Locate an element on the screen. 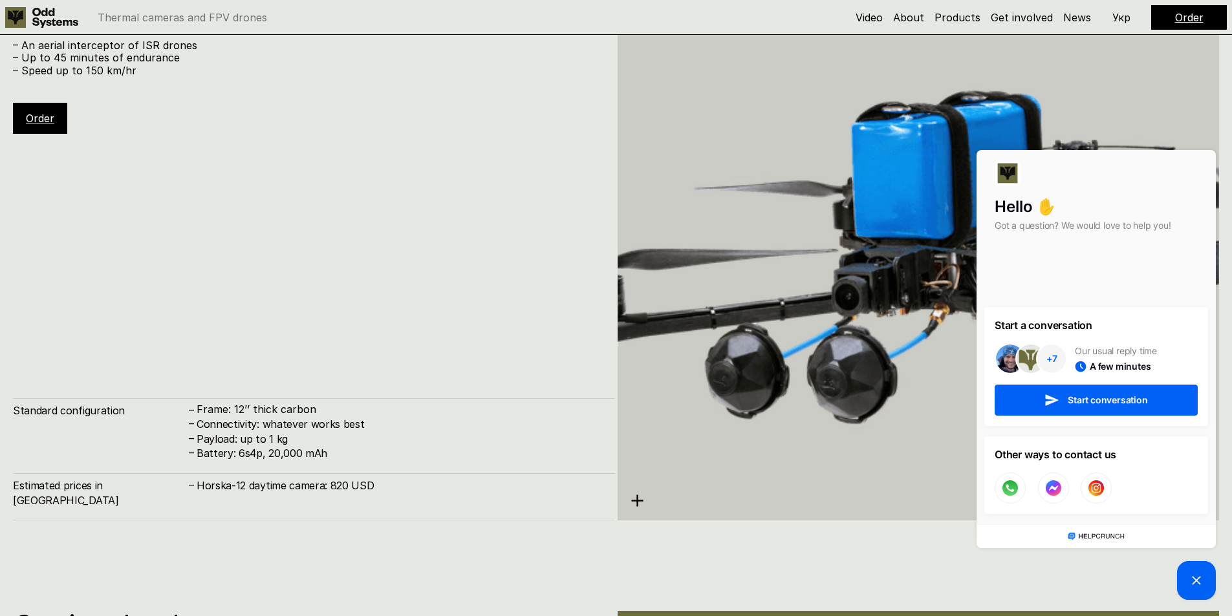  img: Andrii is located at coordinates (37, 212).